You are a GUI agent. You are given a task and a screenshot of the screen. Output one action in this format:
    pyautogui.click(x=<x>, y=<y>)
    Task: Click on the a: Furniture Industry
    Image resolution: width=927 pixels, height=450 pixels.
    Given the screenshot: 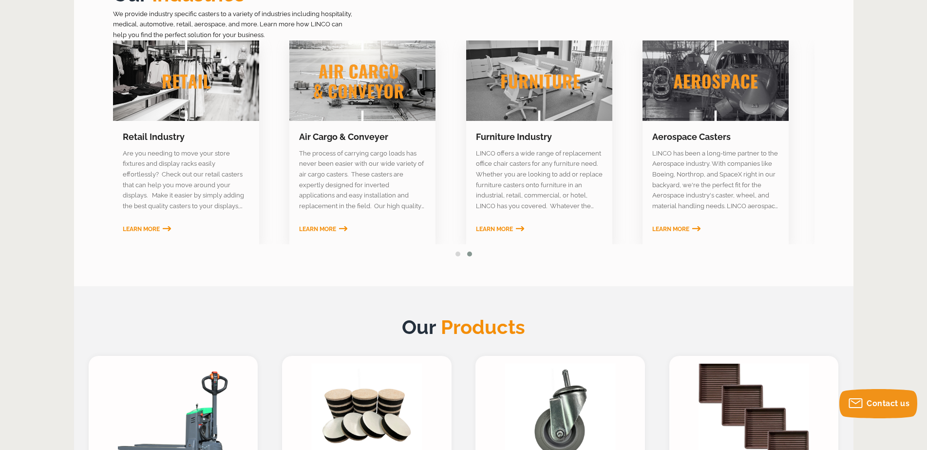 What is the action you would take?
    pyautogui.click(x=514, y=136)
    